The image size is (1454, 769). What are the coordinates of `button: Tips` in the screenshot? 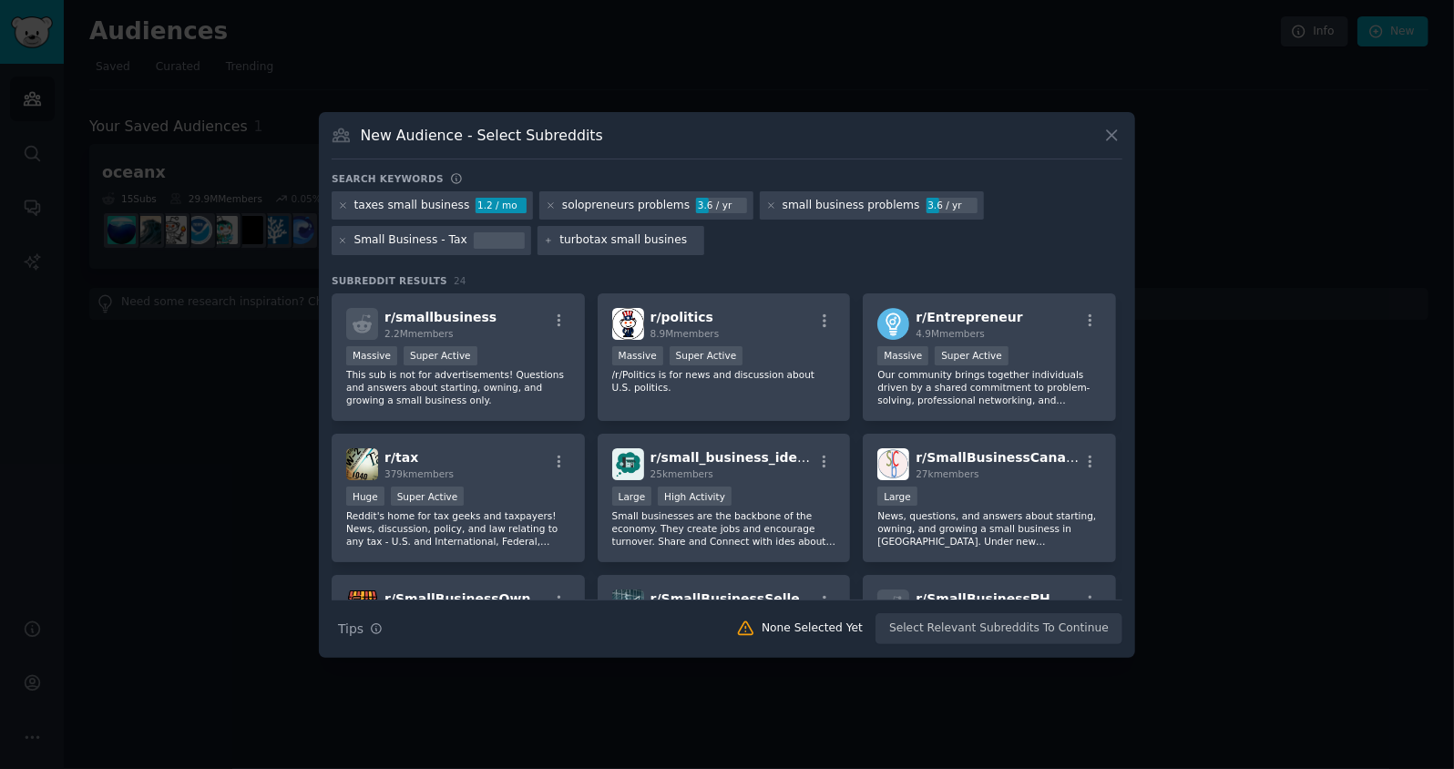 It's located at (360, 629).